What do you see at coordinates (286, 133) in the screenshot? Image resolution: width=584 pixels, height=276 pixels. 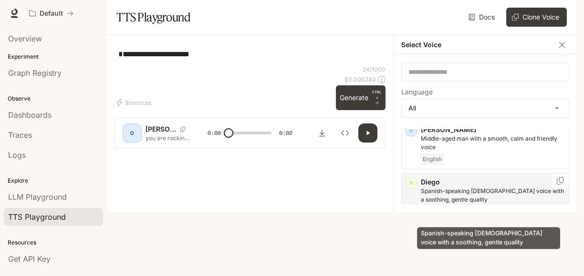 I see `span: 0:02` at bounding box center [286, 133].